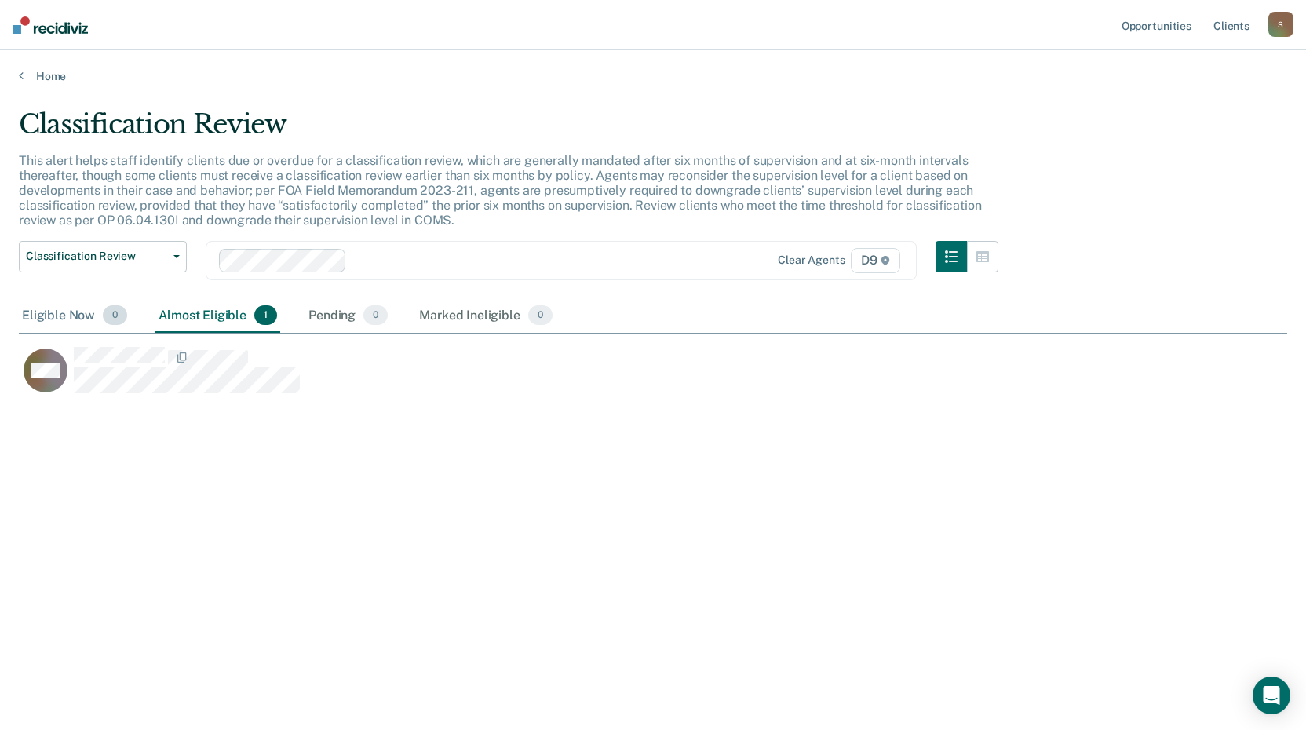 The height and width of the screenshot is (730, 1306). What do you see at coordinates (875, 261) in the screenshot?
I see `span: D9` at bounding box center [875, 261].